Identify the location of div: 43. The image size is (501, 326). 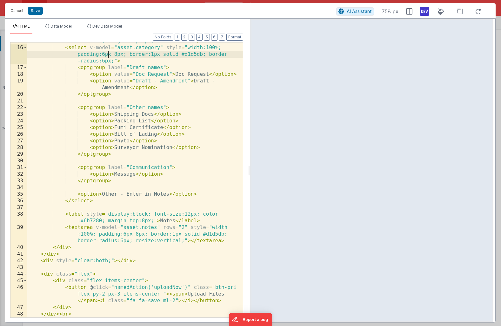
(19, 268).